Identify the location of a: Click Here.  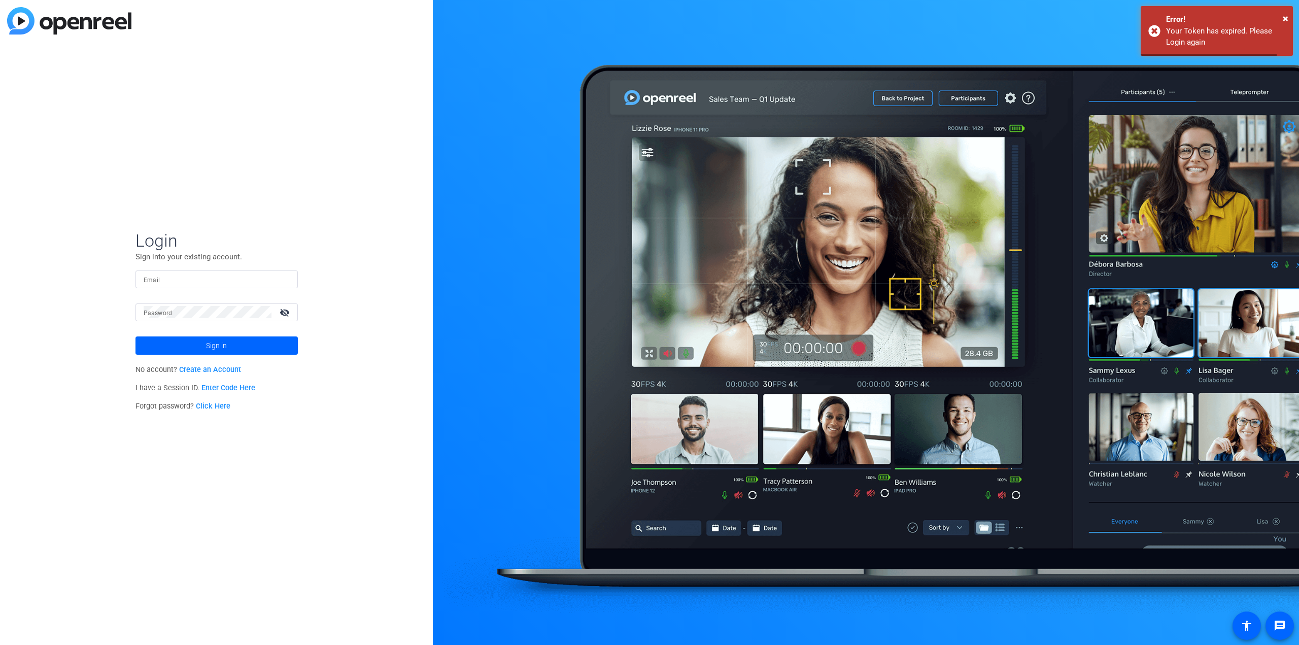
(213, 406).